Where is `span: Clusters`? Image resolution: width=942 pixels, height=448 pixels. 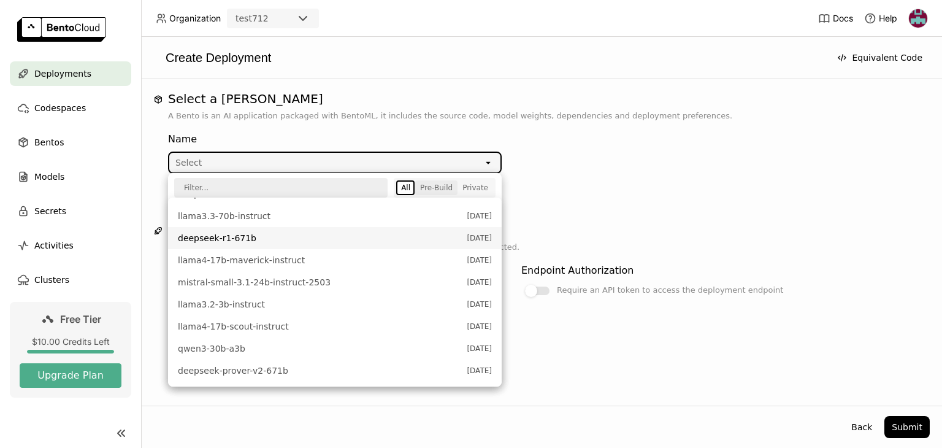
span: Clusters is located at coordinates (51, 280).